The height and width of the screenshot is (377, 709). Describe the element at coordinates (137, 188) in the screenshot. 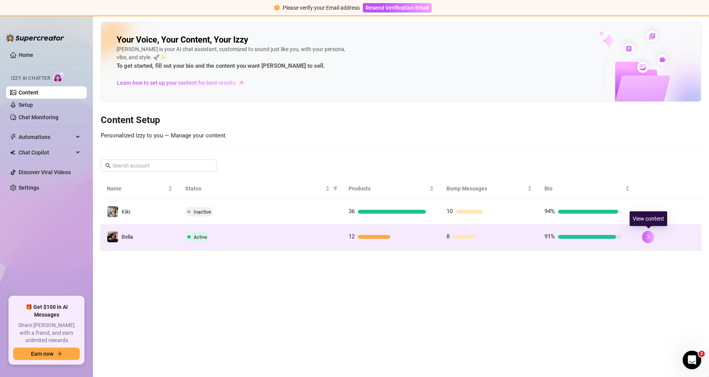

I see `span: Name` at that location.